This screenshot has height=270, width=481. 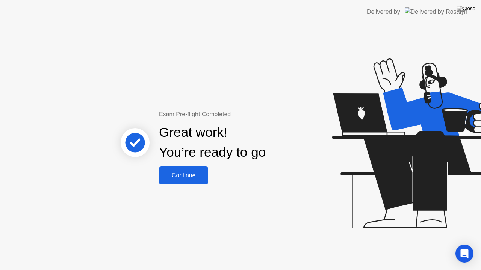 I want to click on div: Great work! You’re ready to go, so click(x=212, y=143).